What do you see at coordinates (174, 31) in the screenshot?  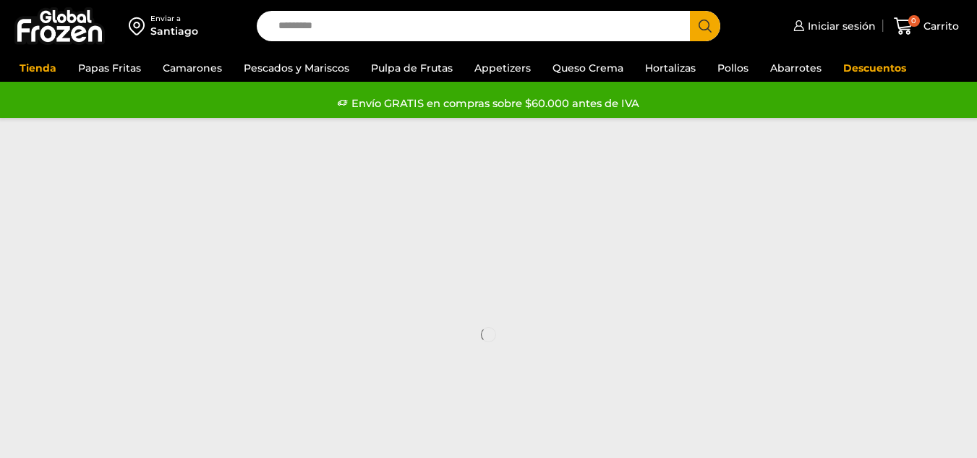 I see `div: Santiago` at bounding box center [174, 31].